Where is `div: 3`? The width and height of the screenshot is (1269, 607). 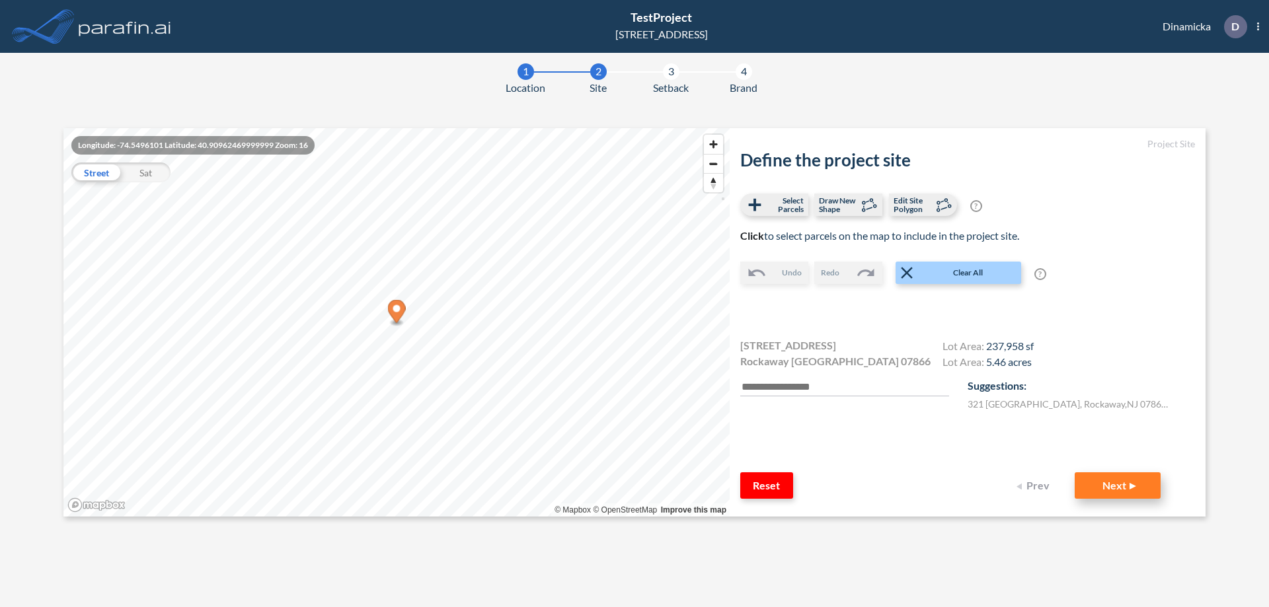
div: 3 is located at coordinates (671, 71).